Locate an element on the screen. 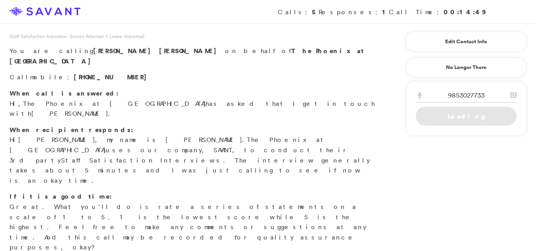 Image resolution: width=536 pixels, height=251 pixels. strong: When recipient responds: is located at coordinates (71, 130).